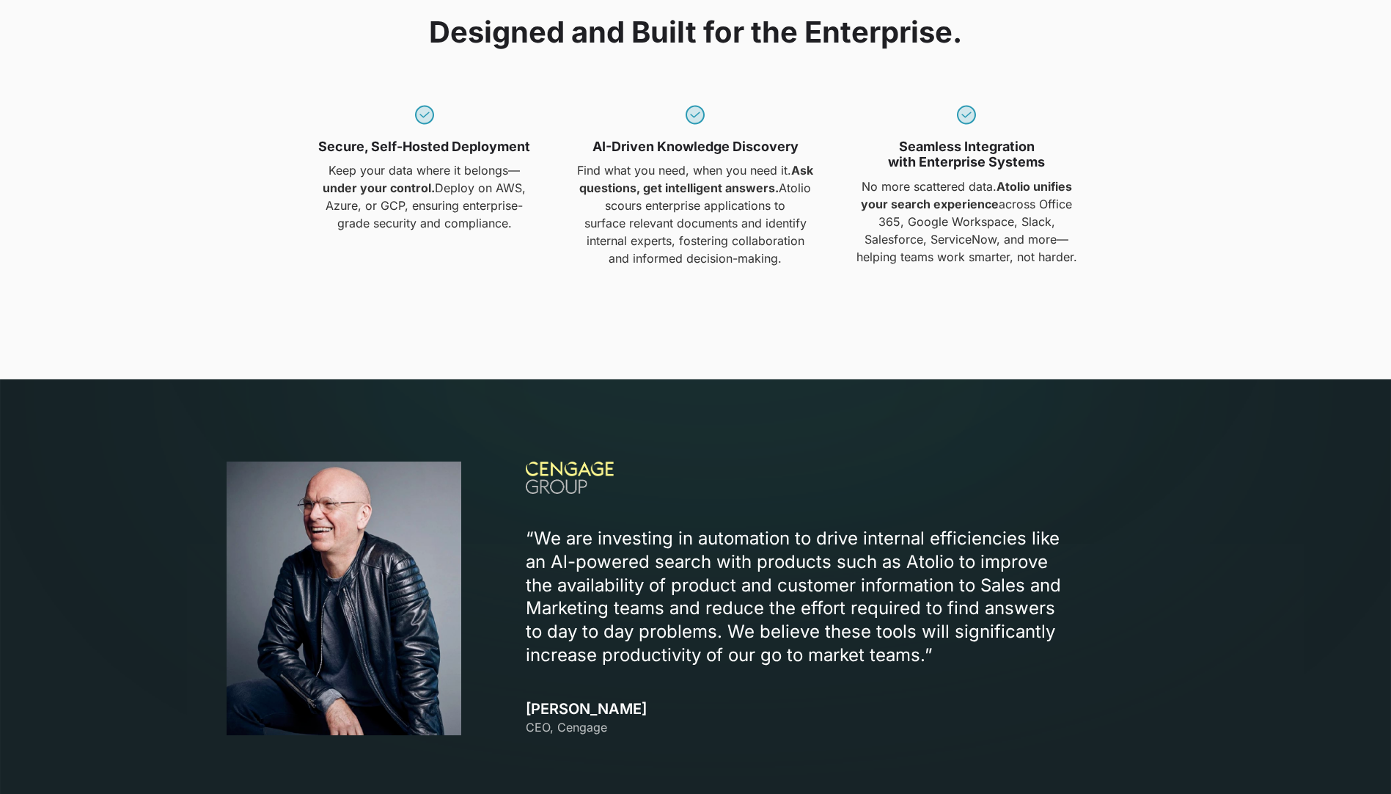  What do you see at coordinates (695, 32) in the screenshot?
I see `h2: Designed and Built for the Enterprise.` at bounding box center [695, 32].